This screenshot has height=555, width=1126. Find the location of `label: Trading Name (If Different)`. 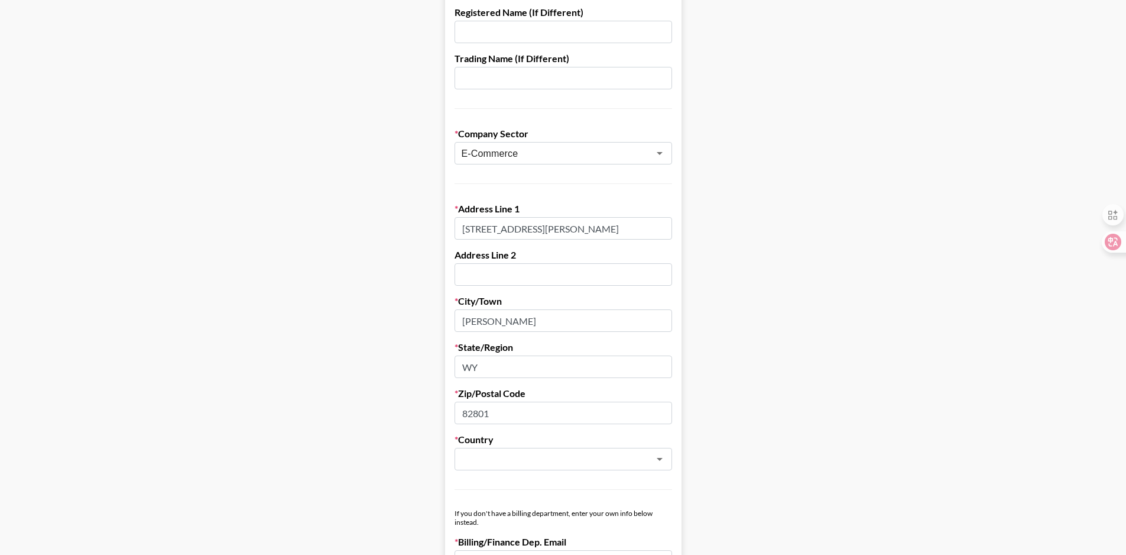

label: Trading Name (If Different) is located at coordinates (563, 59).